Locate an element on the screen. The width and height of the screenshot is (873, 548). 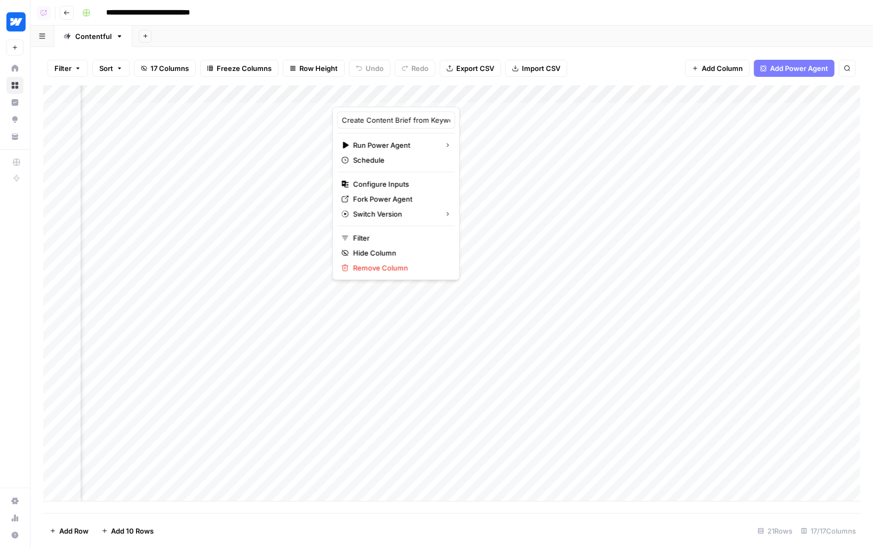
button: Add Power Agent is located at coordinates (794, 68).